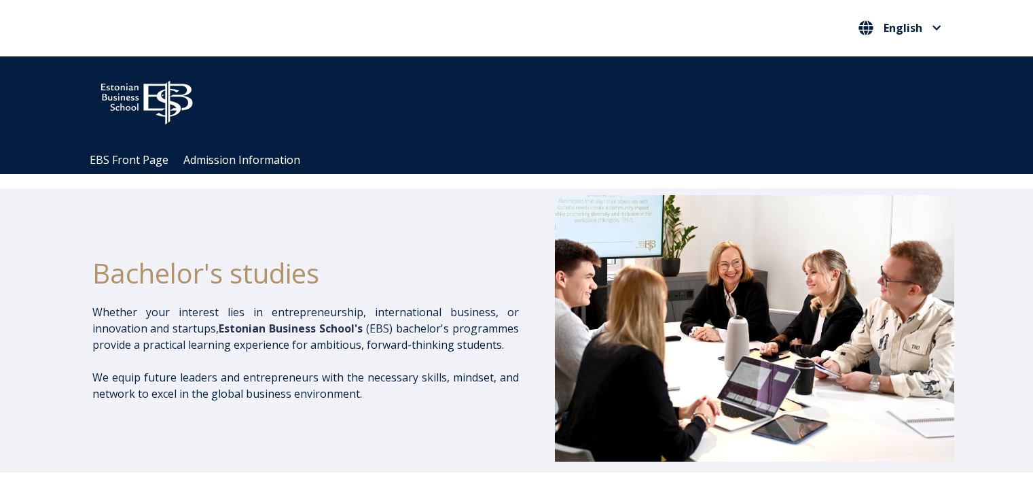 Image resolution: width=1033 pixels, height=478 pixels. I want to click on span: Estonian Business School's, so click(291, 328).